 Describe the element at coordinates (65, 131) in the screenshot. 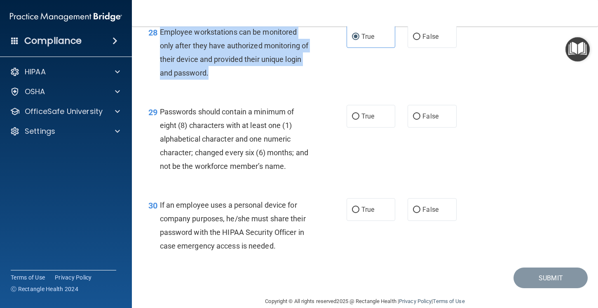

I see `a: Settings` at that location.